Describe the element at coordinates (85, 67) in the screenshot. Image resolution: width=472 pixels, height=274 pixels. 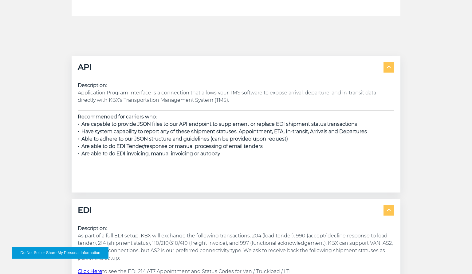
I see `h5: API` at that location.